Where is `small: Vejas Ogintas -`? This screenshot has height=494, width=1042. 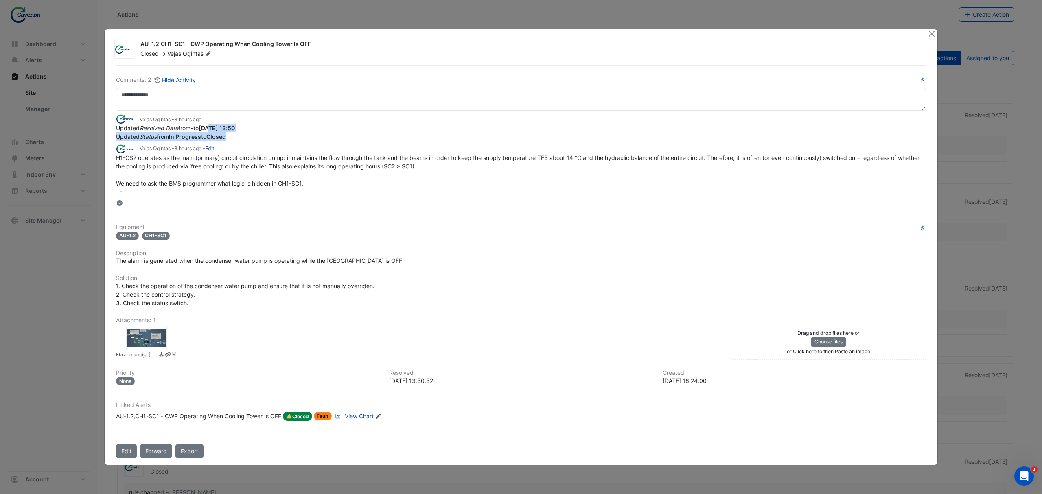 small: Vejas Ogintas - is located at coordinates (171, 120).